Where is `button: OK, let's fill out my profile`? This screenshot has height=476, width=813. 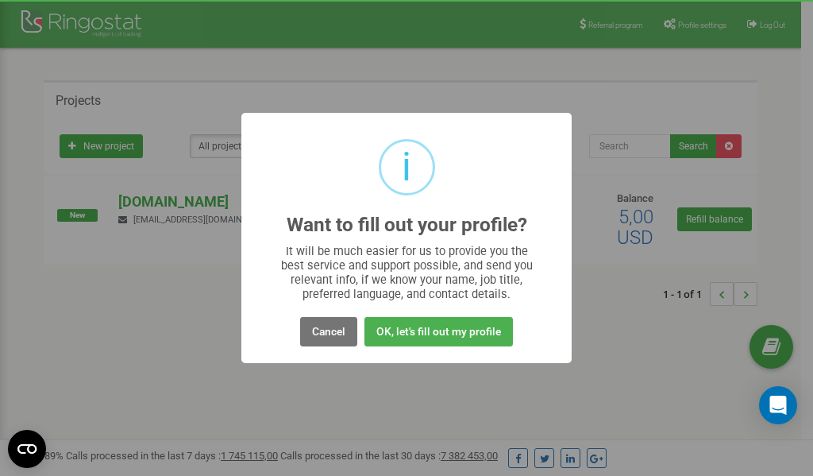
button: OK, let's fill out my profile is located at coordinates (438, 331).